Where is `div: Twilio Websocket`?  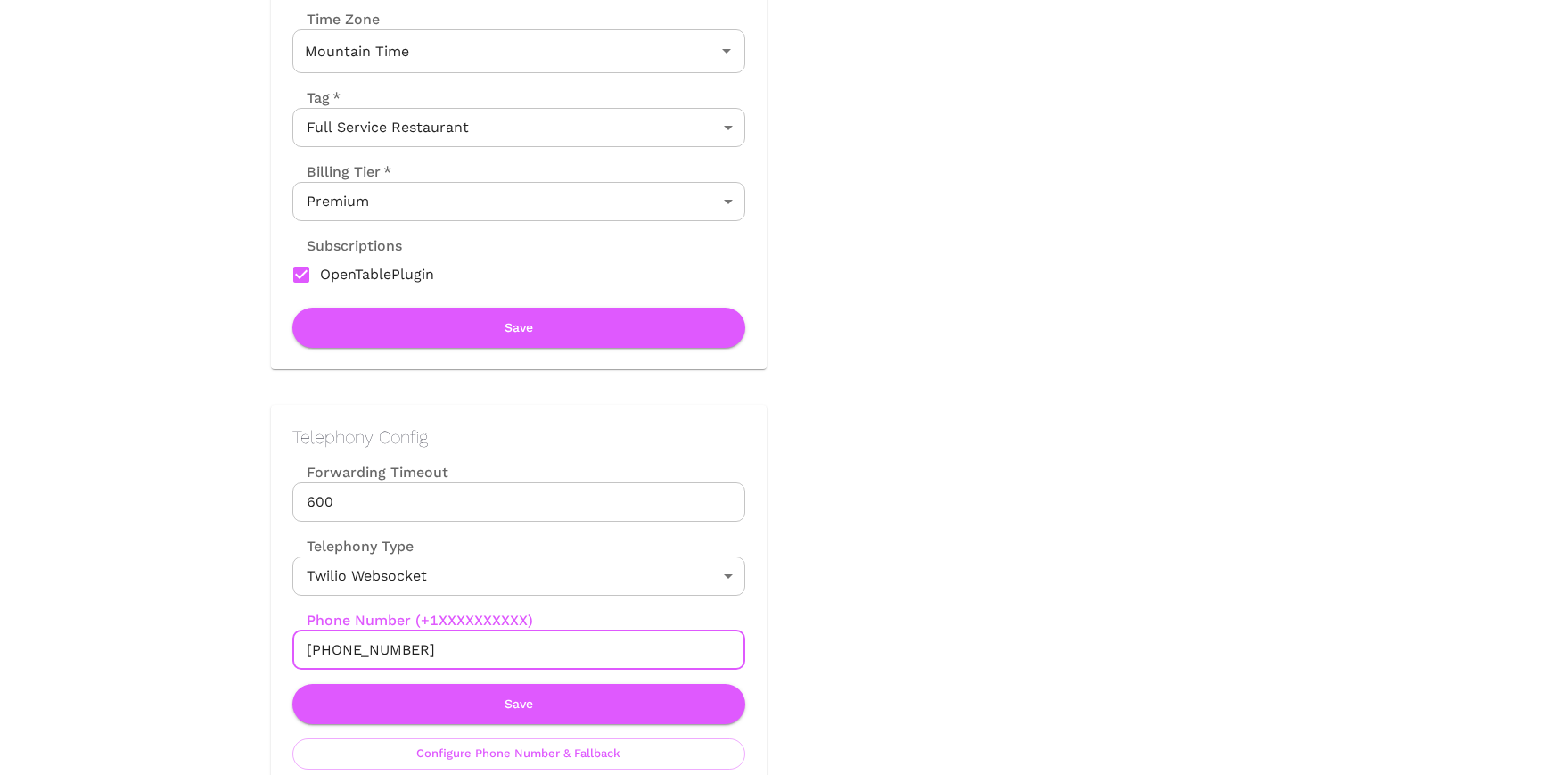 div: Twilio Websocket is located at coordinates (519, 576).